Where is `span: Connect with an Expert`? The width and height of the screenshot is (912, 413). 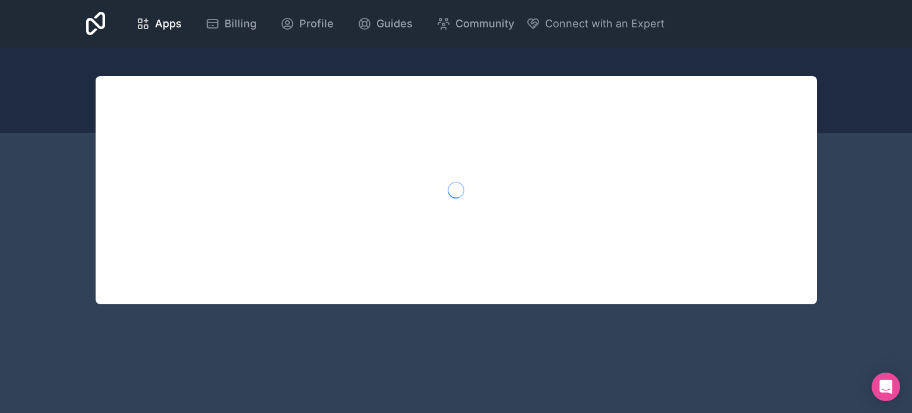
span: Connect with an Expert is located at coordinates (605, 24).